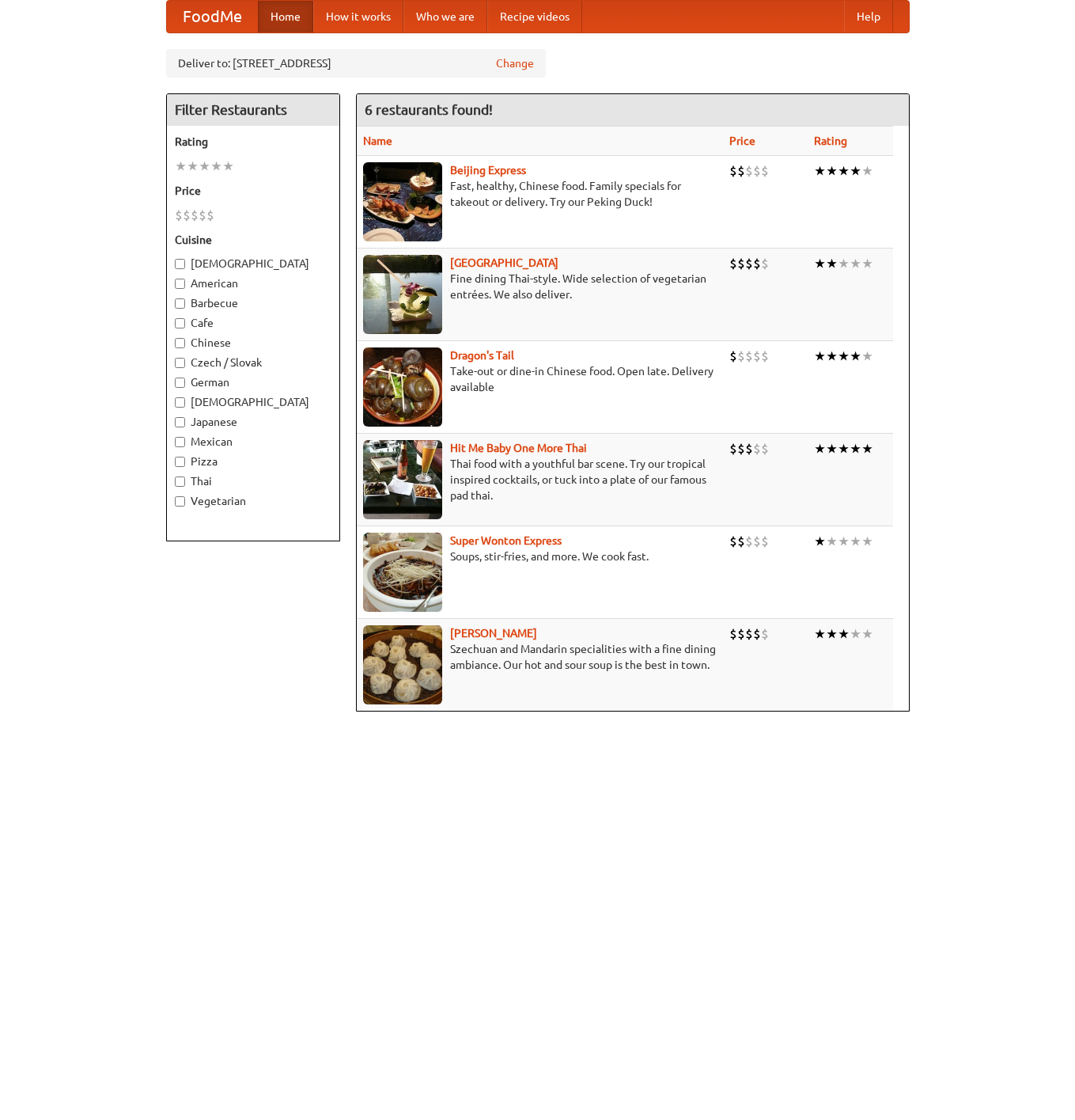 This screenshot has width=1075, height=1120. I want to click on input: Barbecue, so click(180, 303).